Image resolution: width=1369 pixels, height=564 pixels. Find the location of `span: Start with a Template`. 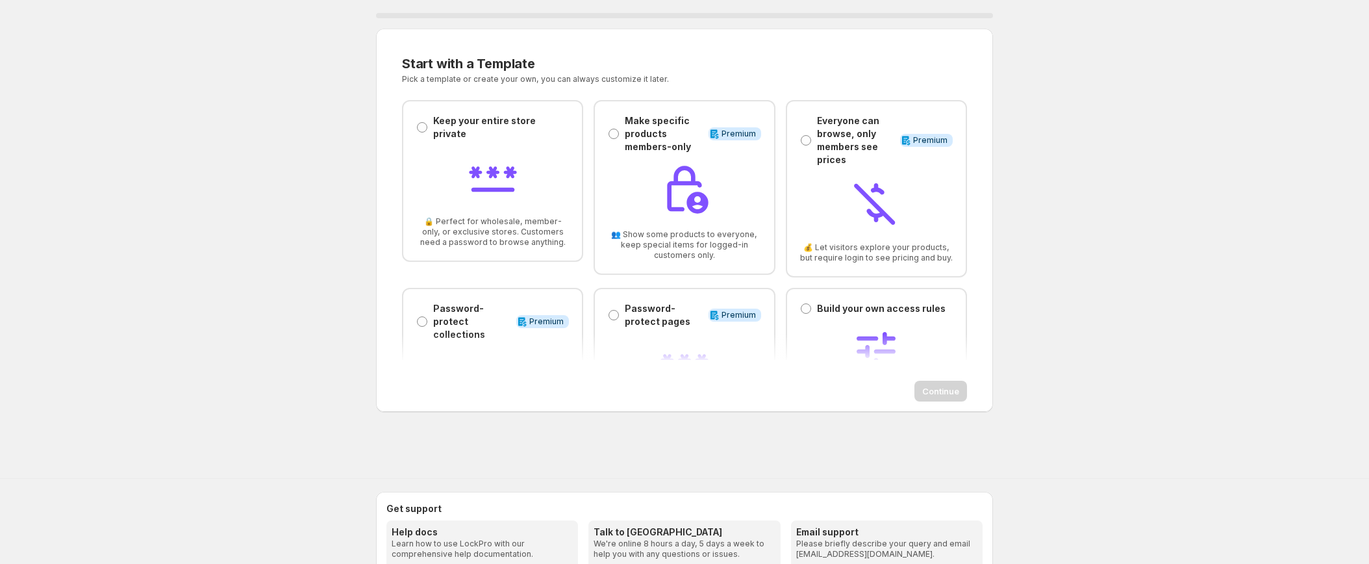

span: Start with a Template is located at coordinates (468, 64).